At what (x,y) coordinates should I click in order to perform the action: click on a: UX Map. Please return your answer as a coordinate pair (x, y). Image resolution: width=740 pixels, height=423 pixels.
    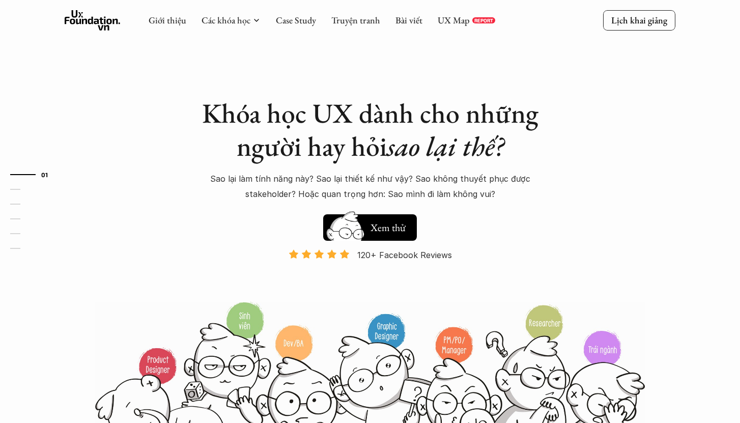
    Looking at the image, I should click on (454, 20).